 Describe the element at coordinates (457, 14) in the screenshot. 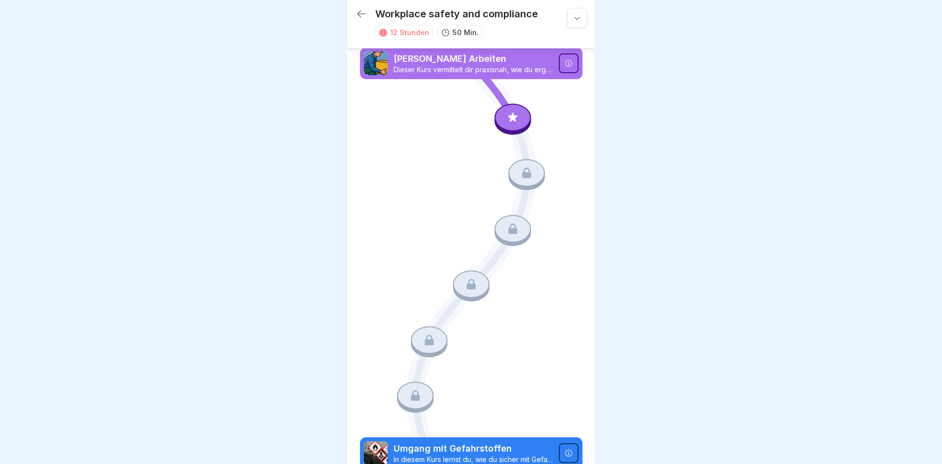

I see `p: Workplace safety and compliance` at that location.